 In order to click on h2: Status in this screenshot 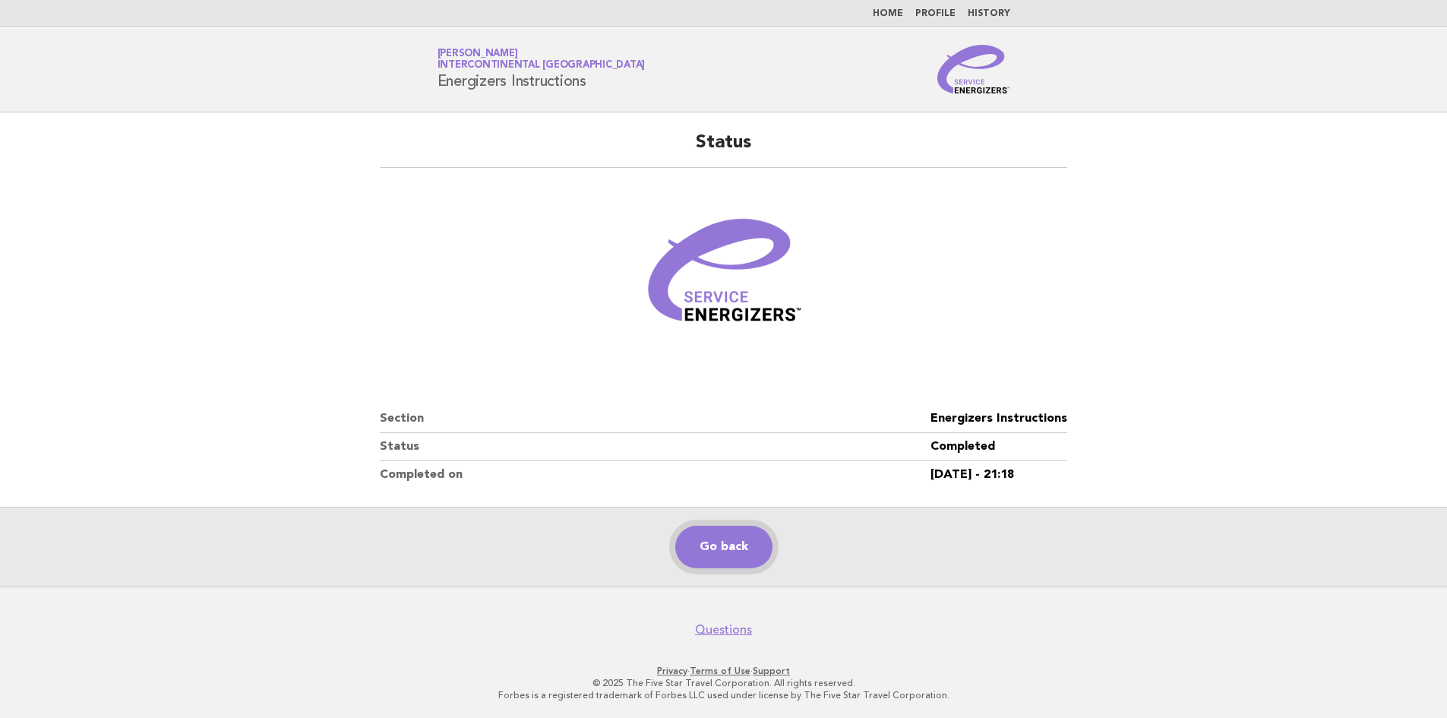, I will do `click(723, 149)`.